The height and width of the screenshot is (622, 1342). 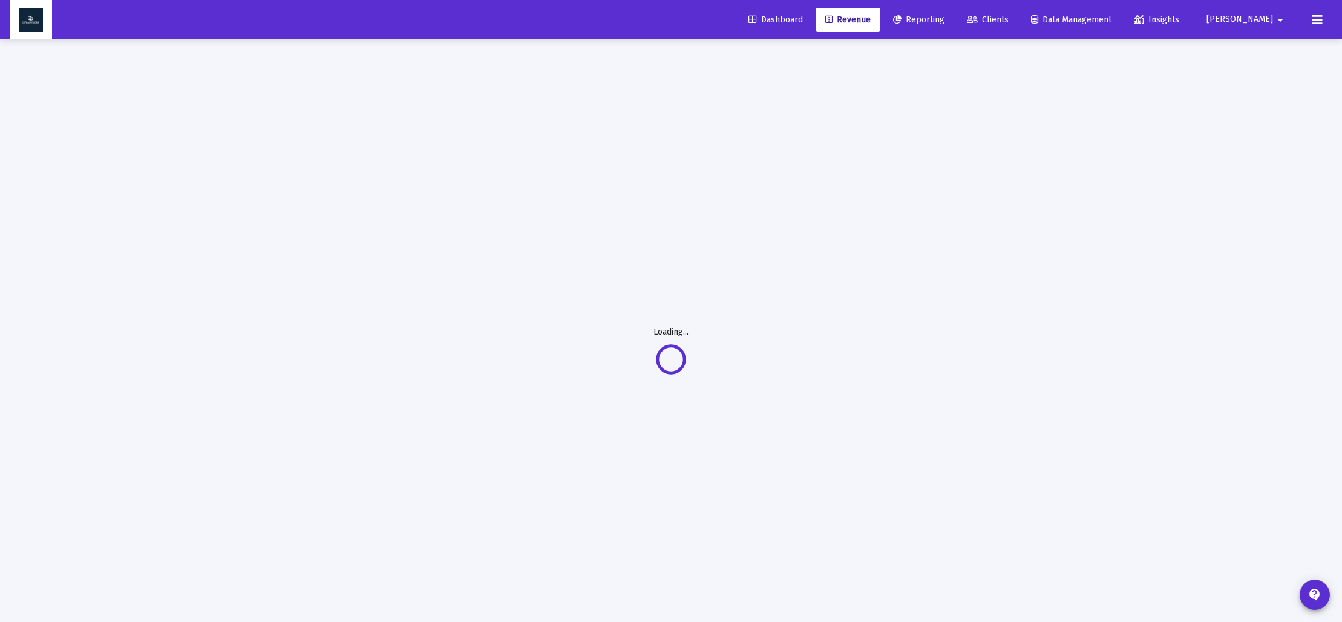 What do you see at coordinates (1315, 595) in the screenshot?
I see `mat-icon: contact_support` at bounding box center [1315, 595].